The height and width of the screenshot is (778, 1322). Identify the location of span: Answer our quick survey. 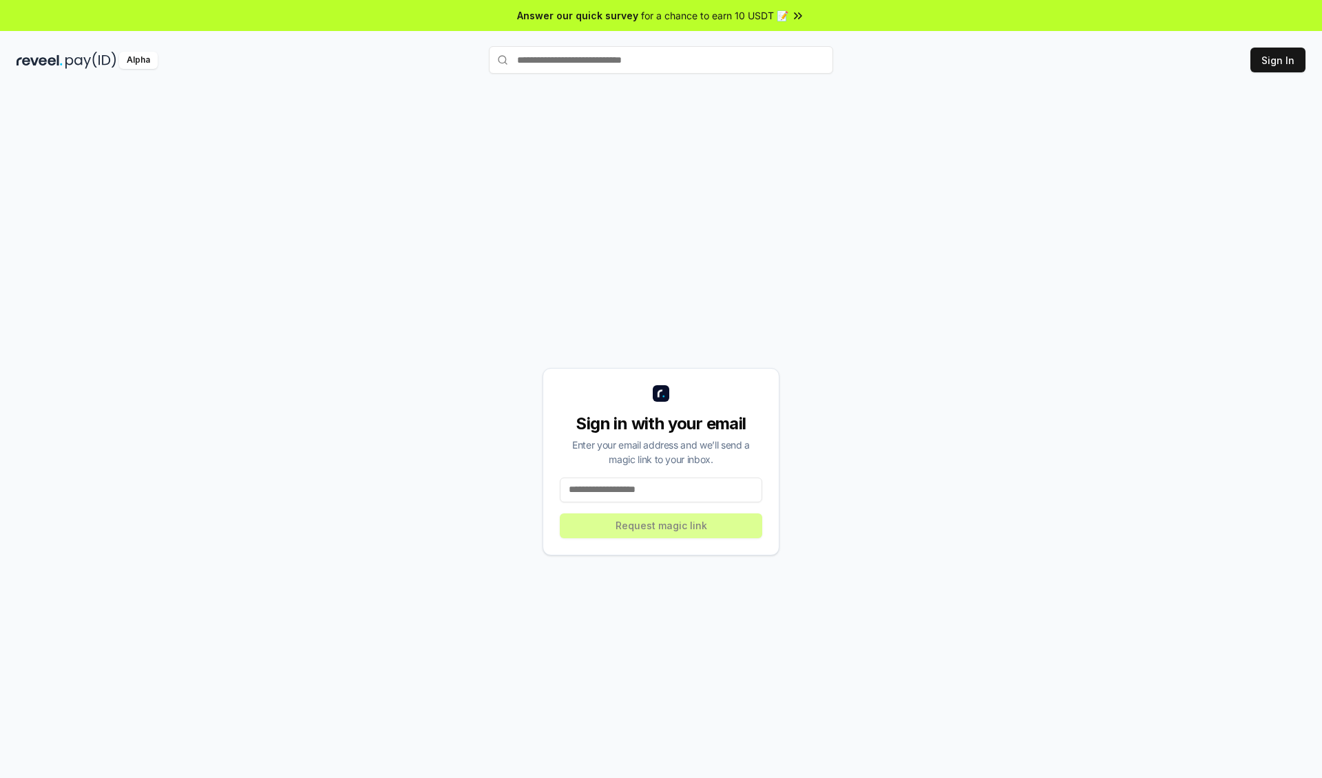
(578, 15).